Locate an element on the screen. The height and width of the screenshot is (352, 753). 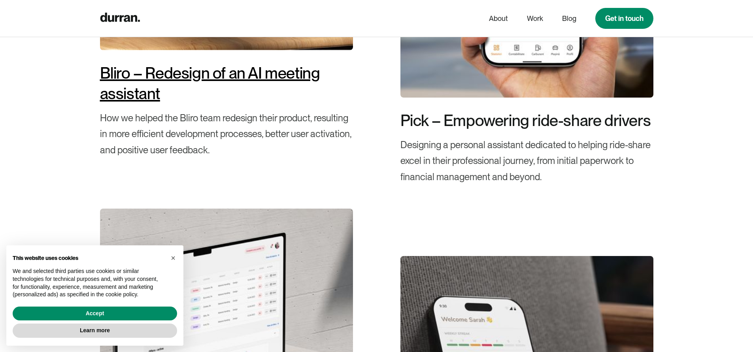
button: Learn more is located at coordinates (95, 331).